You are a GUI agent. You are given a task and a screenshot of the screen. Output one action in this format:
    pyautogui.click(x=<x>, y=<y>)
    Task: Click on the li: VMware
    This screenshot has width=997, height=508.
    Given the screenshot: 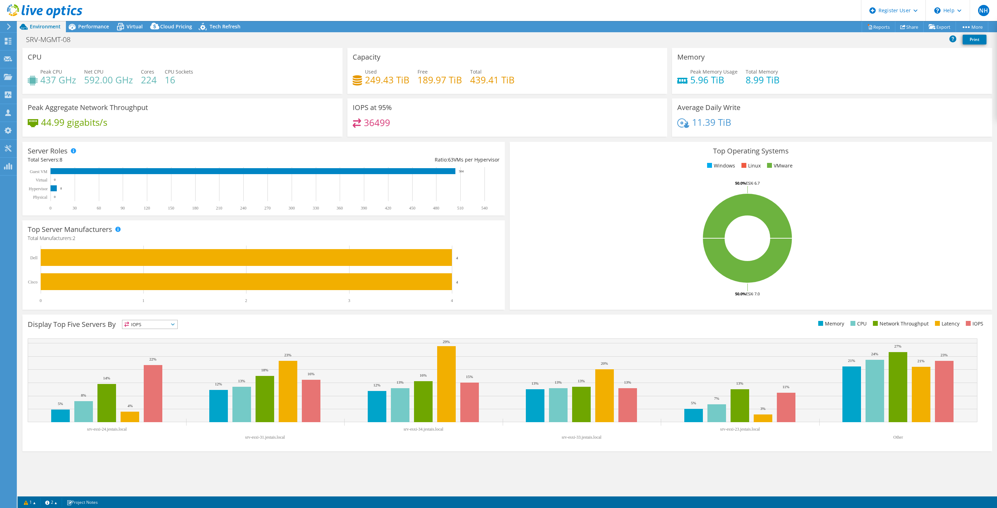 What is the action you would take?
    pyautogui.click(x=779, y=166)
    